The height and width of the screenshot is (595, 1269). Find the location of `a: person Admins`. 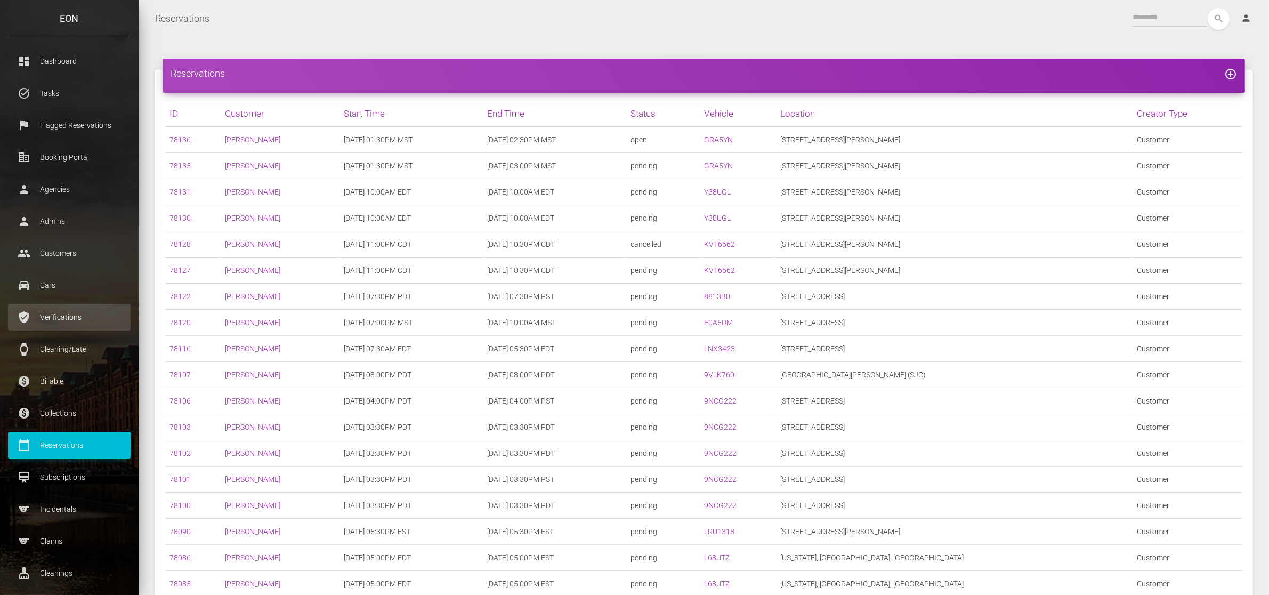

a: person Admins is located at coordinates (69, 221).